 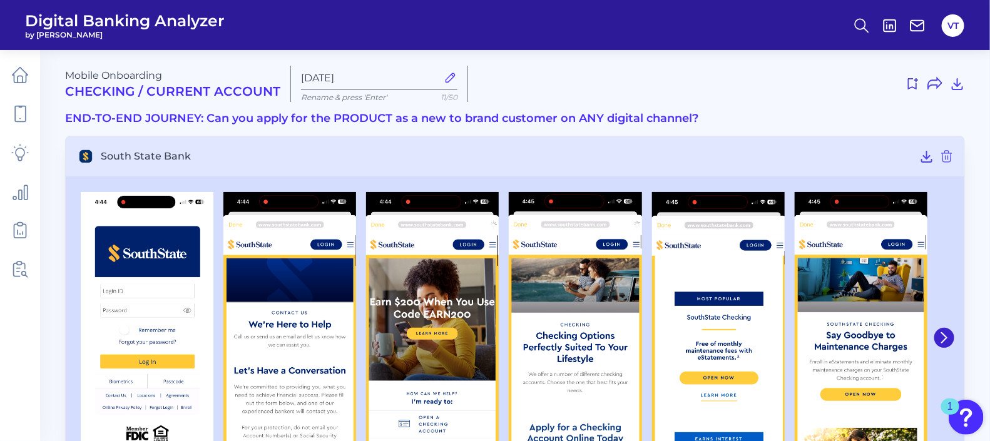 I want to click on div: 1, so click(x=950, y=415).